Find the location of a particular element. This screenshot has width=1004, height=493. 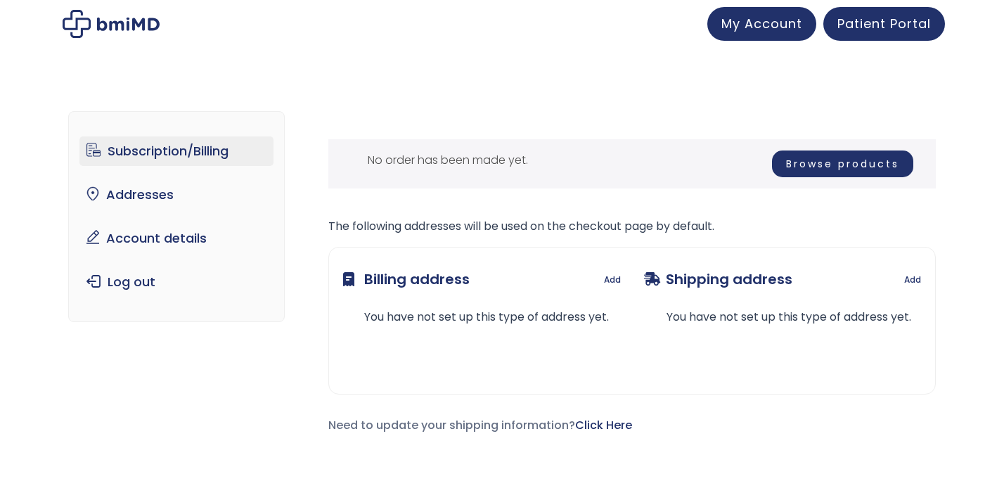

a: My Account is located at coordinates (761, 24).